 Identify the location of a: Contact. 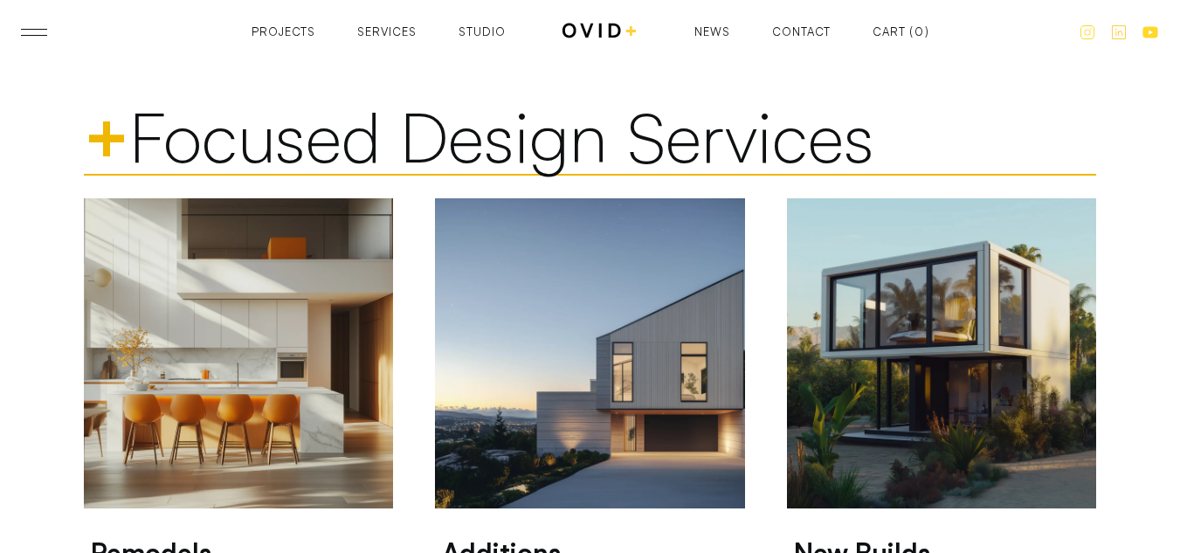
(801, 31).